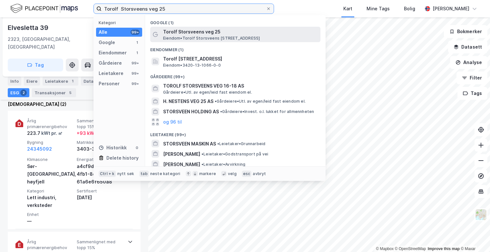 The height and width of the screenshot is (252, 490). I want to click on div: Lett industri, verksteder, so click(51, 202).